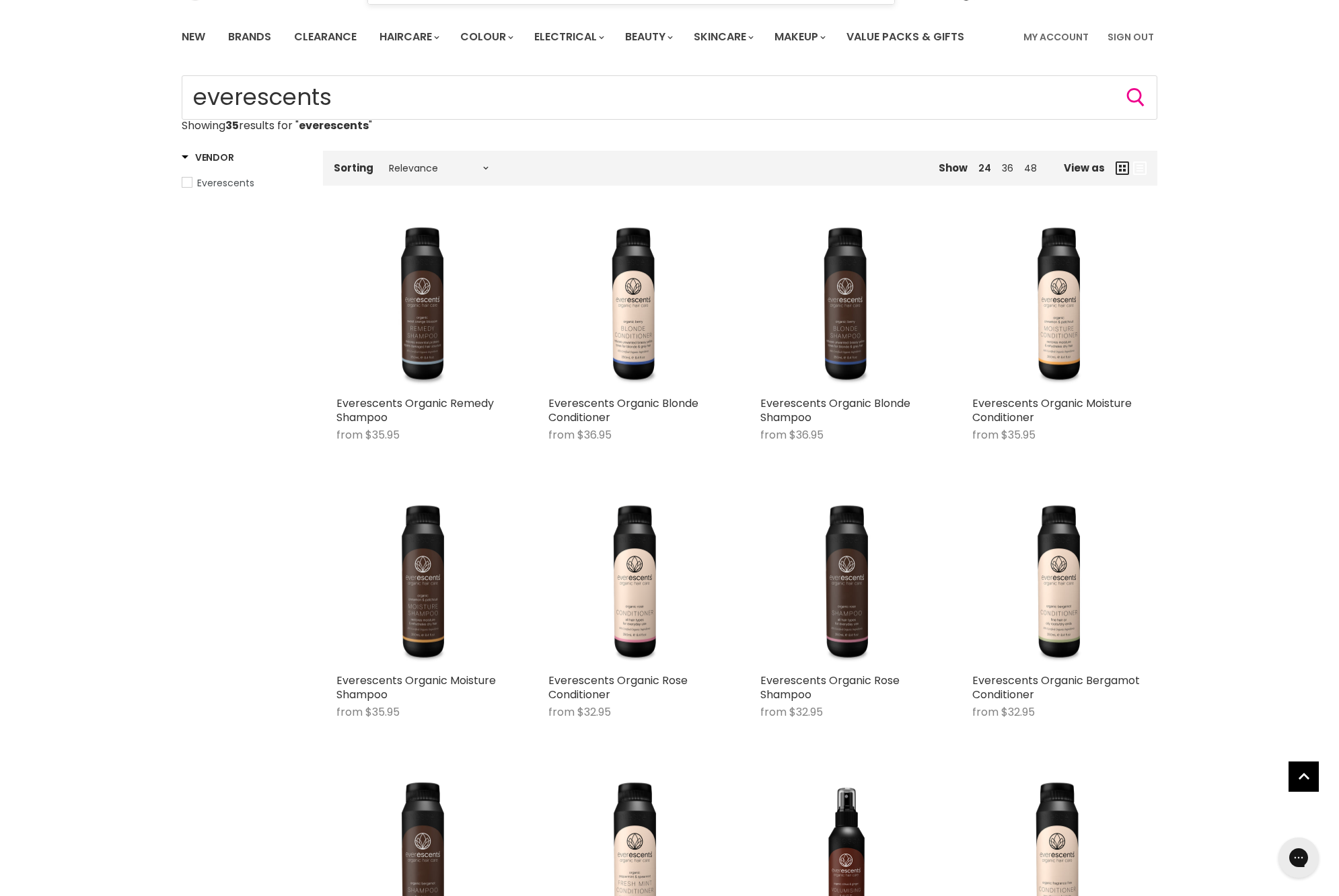 This screenshot has width=1339, height=896. What do you see at coordinates (422, 303) in the screenshot?
I see `img: Everescents Organic Remedy Shampoo` at bounding box center [422, 303].